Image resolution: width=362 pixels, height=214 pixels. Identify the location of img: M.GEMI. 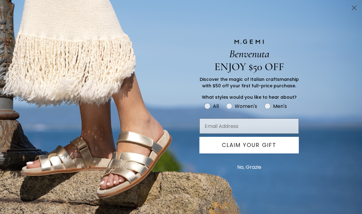
(249, 42).